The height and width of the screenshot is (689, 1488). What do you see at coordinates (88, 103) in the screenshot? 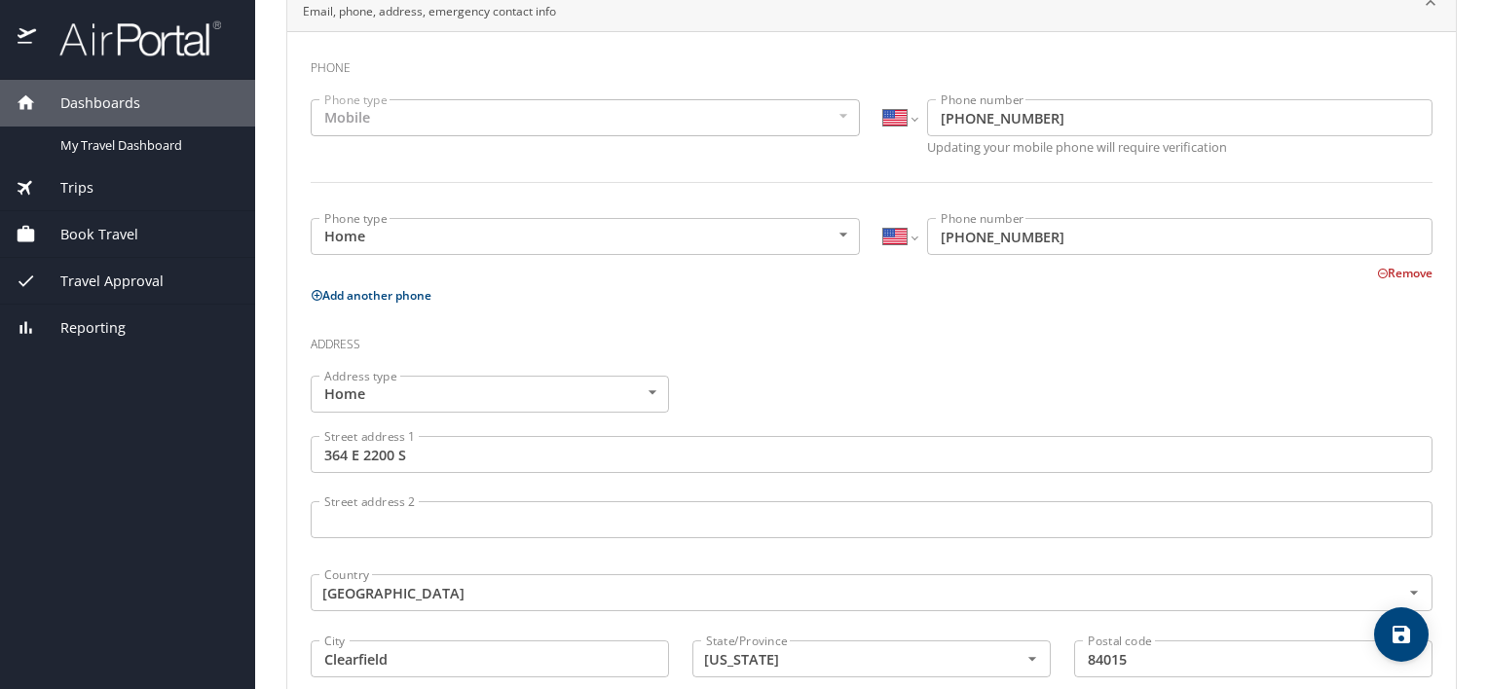
I see `span: Dashboards` at bounding box center [88, 103].